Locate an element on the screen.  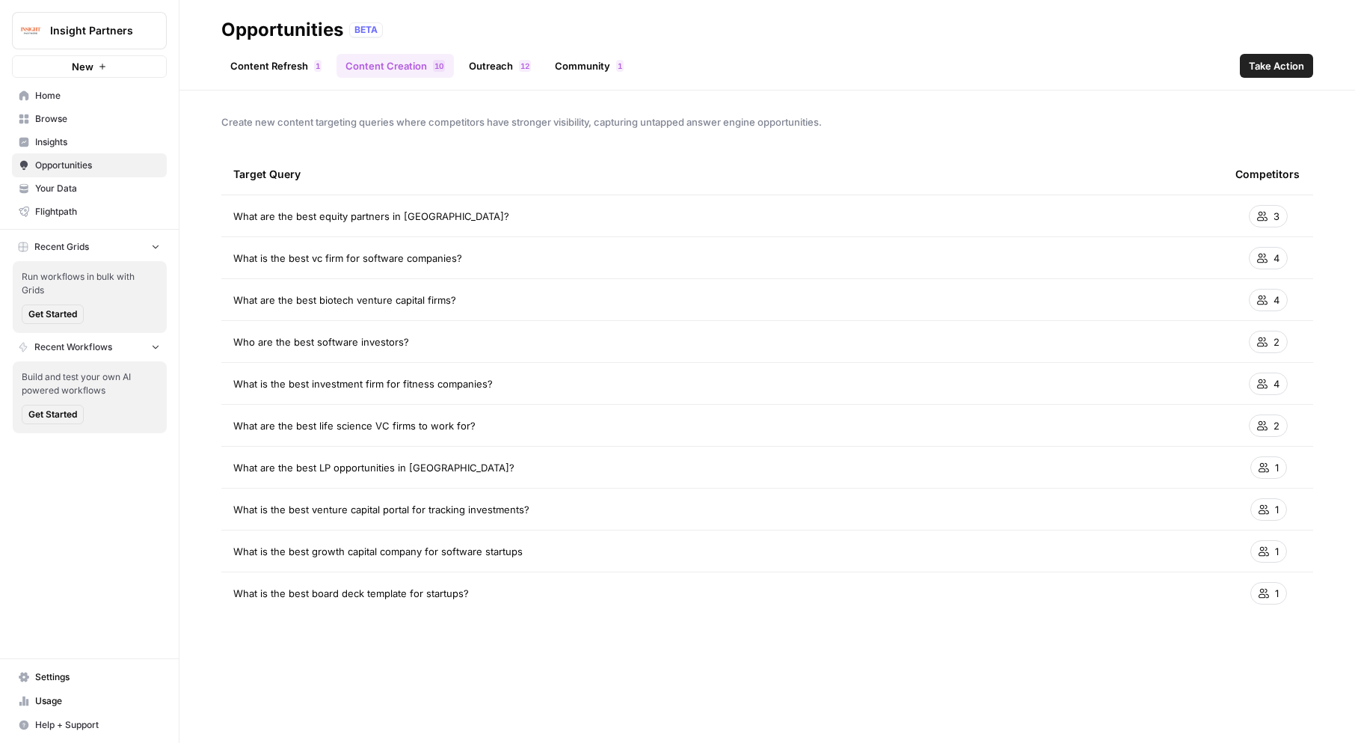
span: Recent Grids is located at coordinates (61, 247).